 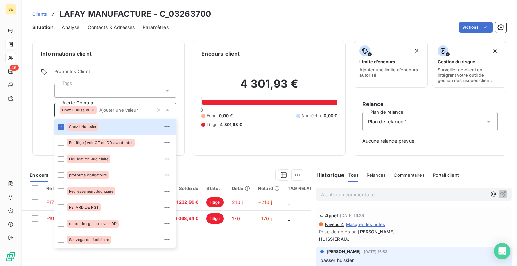 What do you see at coordinates (231, 125) in the screenshot?
I see `span: 4 301,93 €` at bounding box center [231, 125].